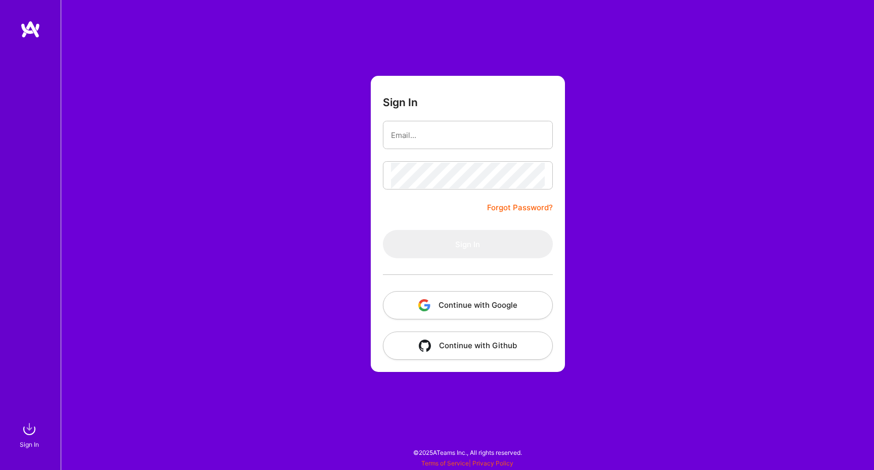 This screenshot has width=874, height=470. What do you see at coordinates (30, 29) in the screenshot?
I see `img: logo` at bounding box center [30, 29].